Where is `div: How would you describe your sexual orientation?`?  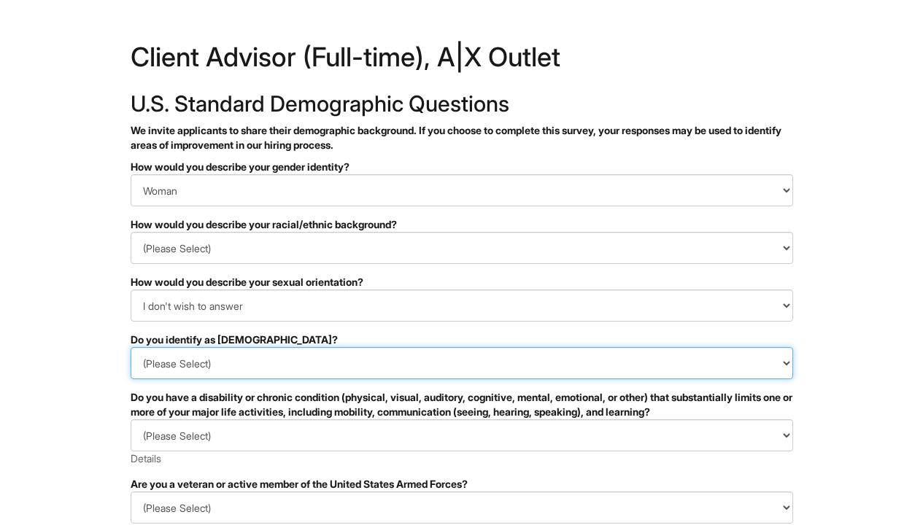 div: How would you describe your sexual orientation? is located at coordinates (462, 282).